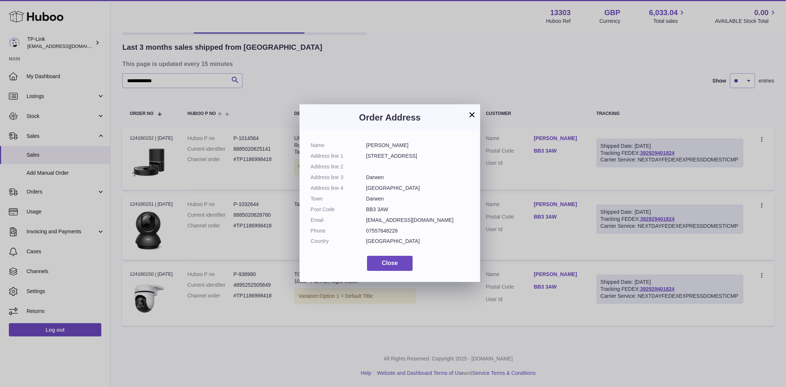 The width and height of the screenshot is (786, 387). Describe the element at coordinates (418, 231) in the screenshot. I see `dd: 07557648228` at that location.